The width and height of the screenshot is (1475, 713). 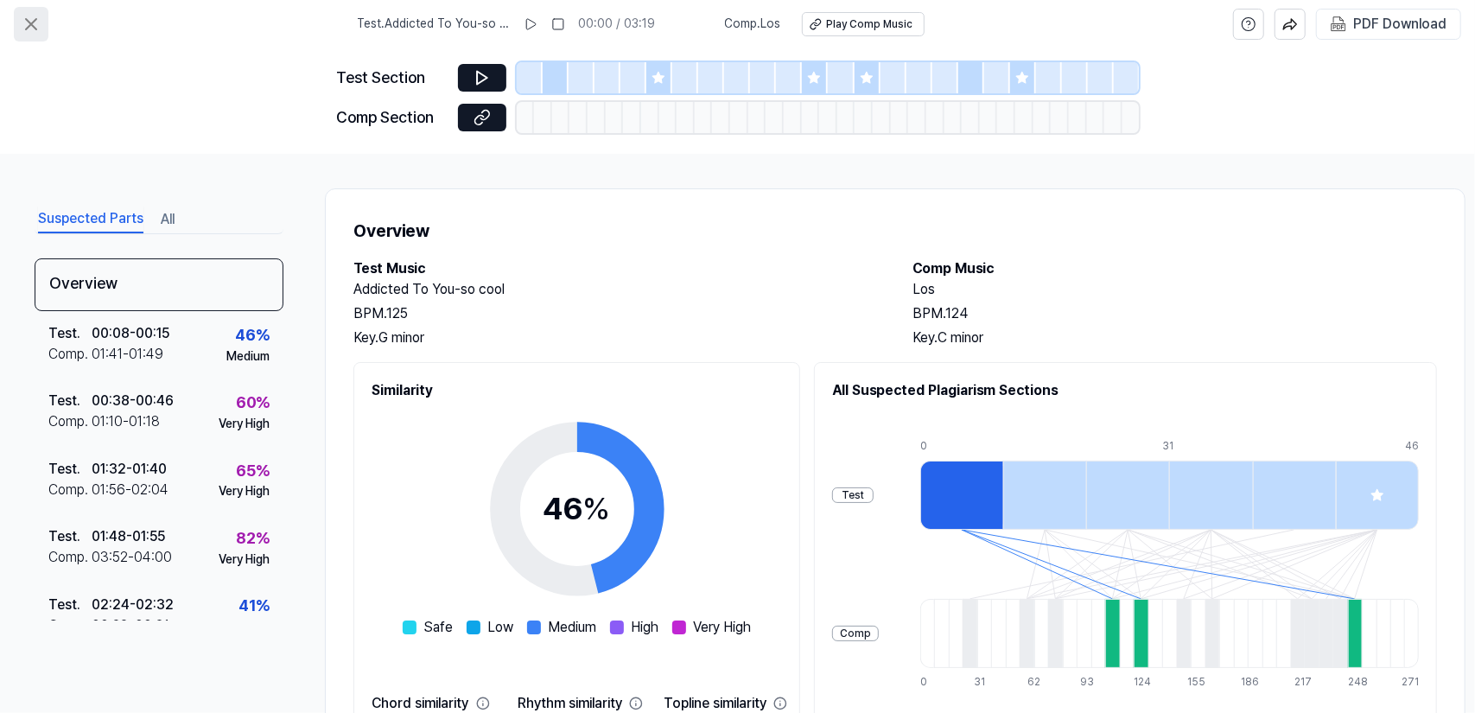 What do you see at coordinates (870, 24) in the screenshot?
I see `div: Play Comp Music` at bounding box center [870, 24].